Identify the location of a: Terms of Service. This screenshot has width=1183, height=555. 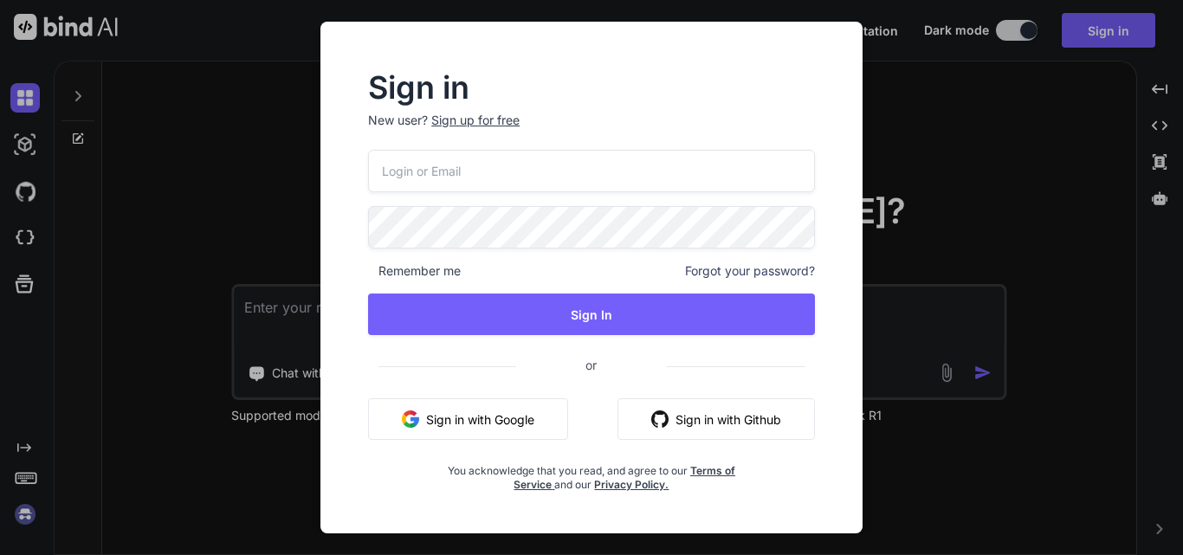
(624, 477).